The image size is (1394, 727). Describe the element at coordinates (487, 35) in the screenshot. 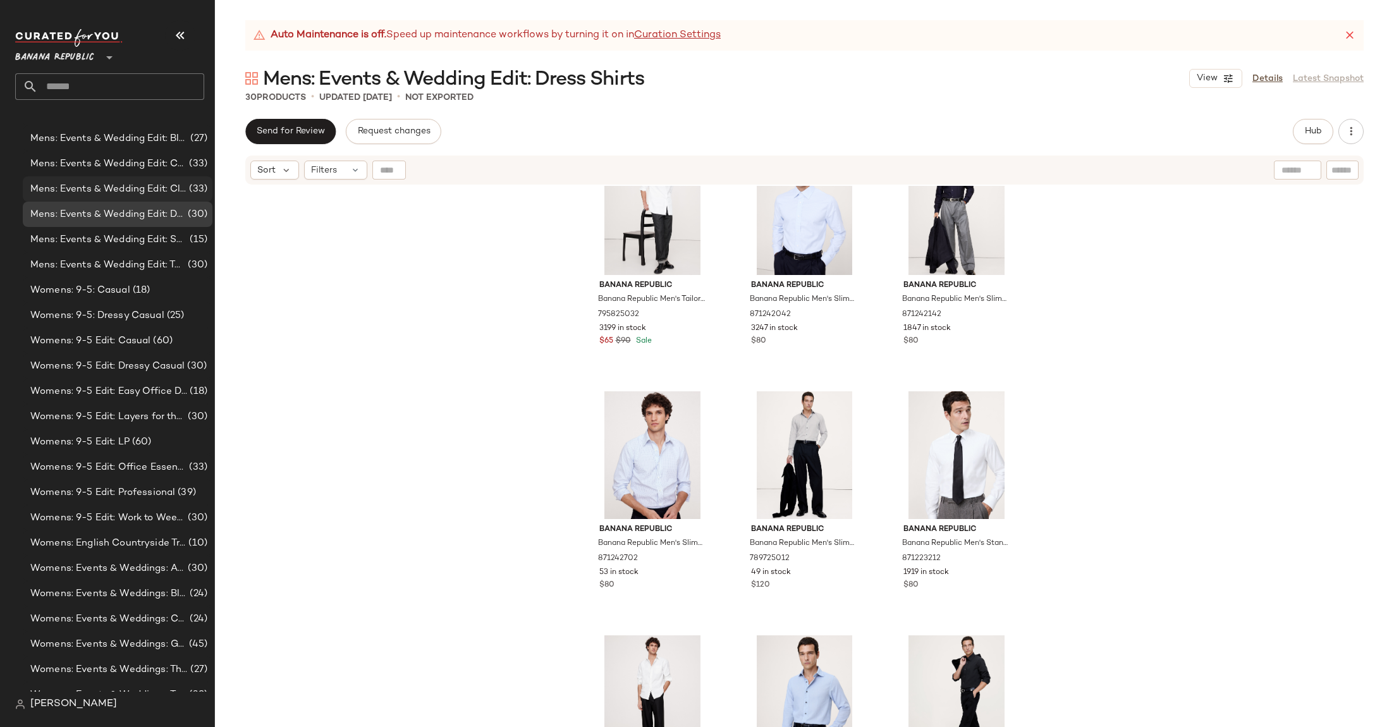

I see `div: Speed up maintenance workflows by turning it on in` at that location.